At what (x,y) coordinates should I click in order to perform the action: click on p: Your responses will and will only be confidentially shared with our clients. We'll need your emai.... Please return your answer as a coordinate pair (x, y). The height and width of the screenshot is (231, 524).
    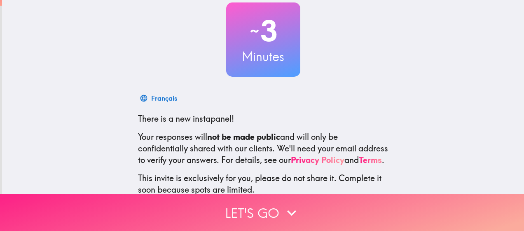
    Looking at the image, I should click on (263, 148).